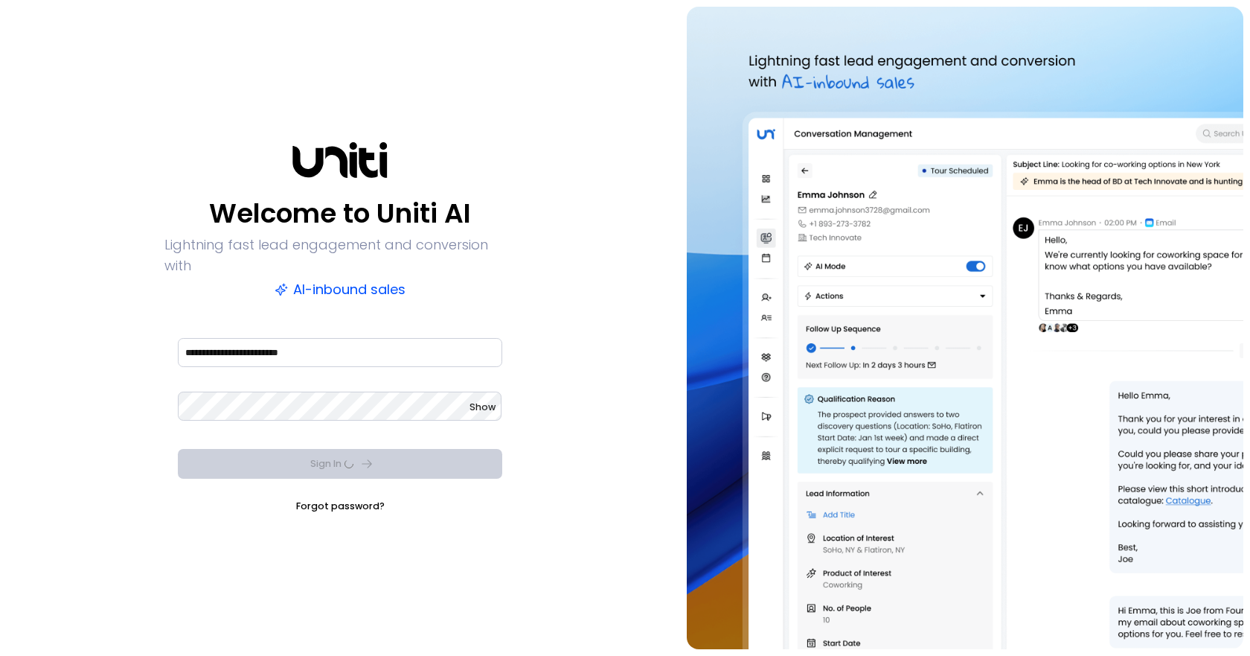  I want to click on a: Forgot password?, so click(340, 506).